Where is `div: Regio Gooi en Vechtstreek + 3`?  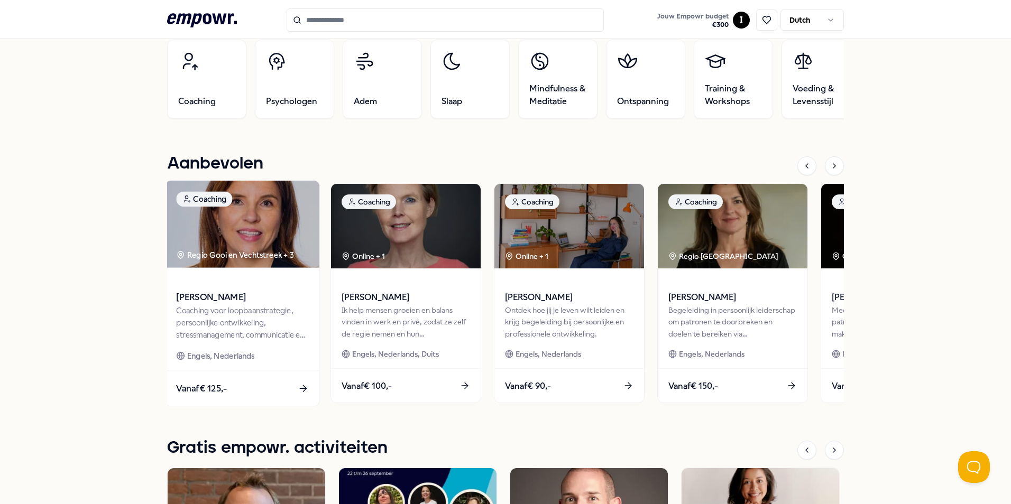 div: Regio Gooi en Vechtstreek + 3 is located at coordinates (235, 255).